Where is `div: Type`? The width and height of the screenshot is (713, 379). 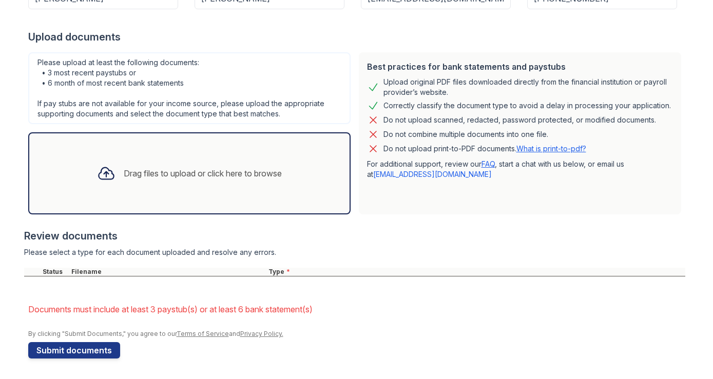
div: Type is located at coordinates (476, 272).